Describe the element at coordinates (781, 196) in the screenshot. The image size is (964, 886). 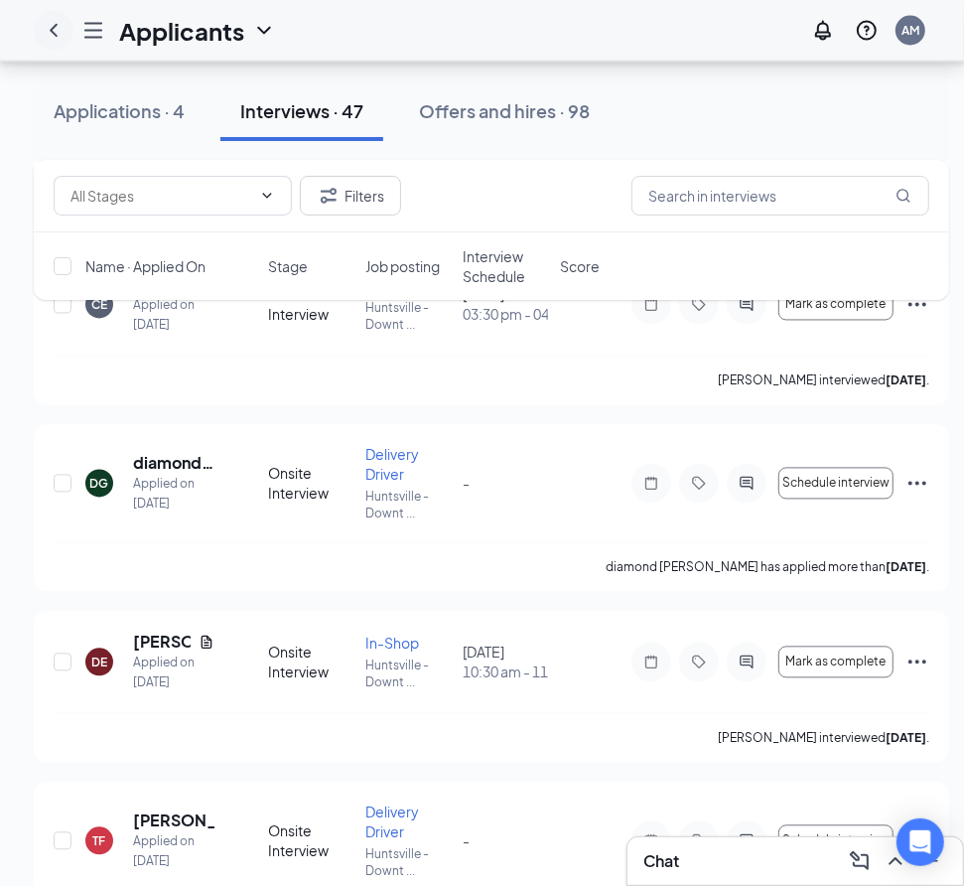
I see `input: Search in interviews` at that location.